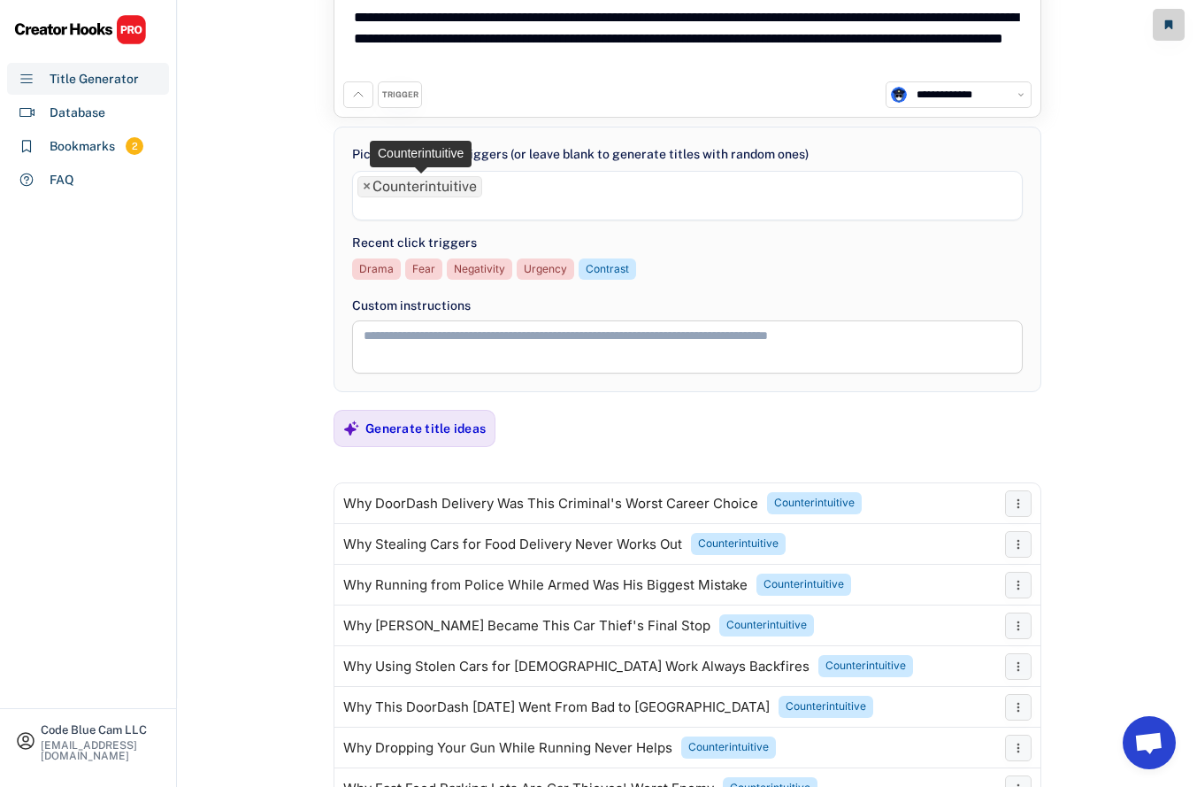 The width and height of the screenshot is (1197, 787). What do you see at coordinates (62, 180) in the screenshot?
I see `div: FAQ` at bounding box center [62, 180].